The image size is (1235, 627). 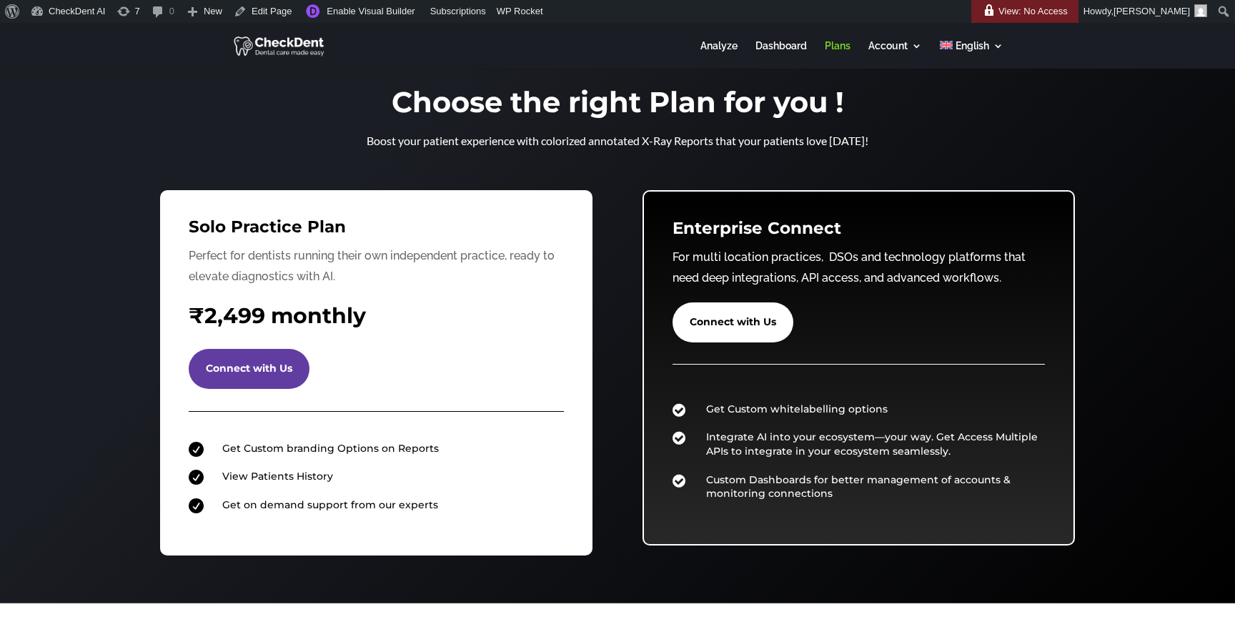 What do you see at coordinates (376, 320) in the screenshot?
I see `h4: 2,499 monthly` at bounding box center [376, 320].